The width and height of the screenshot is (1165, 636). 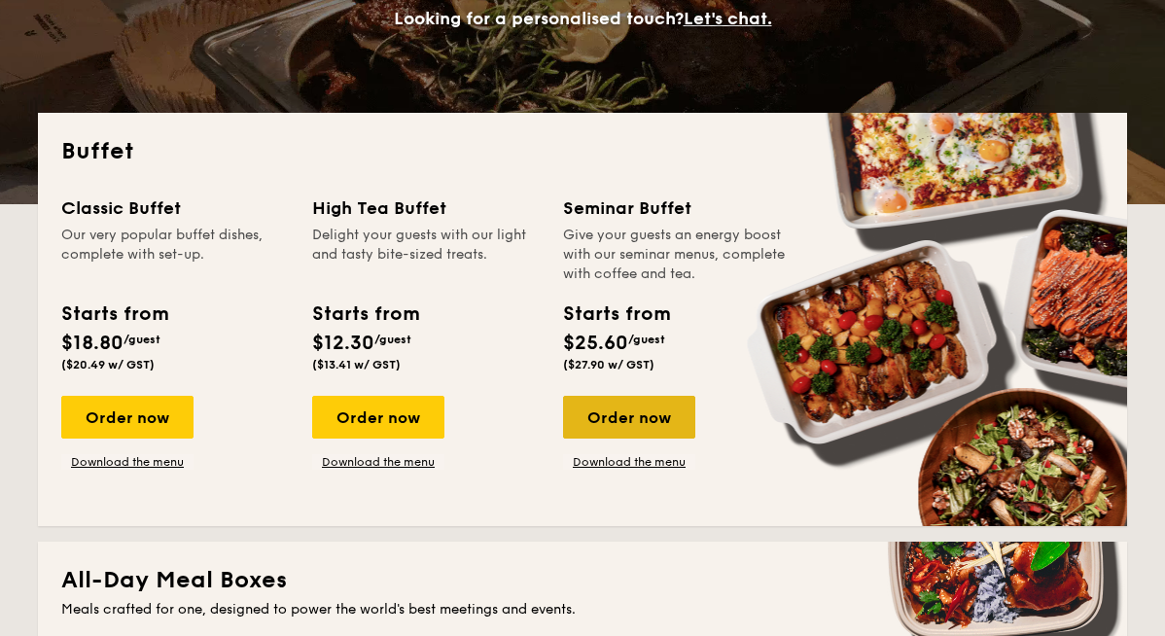 What do you see at coordinates (583, 610) in the screenshot?
I see `div: Meals crafted for one, designed to power the world's best meetings and events.` at bounding box center [583, 610].